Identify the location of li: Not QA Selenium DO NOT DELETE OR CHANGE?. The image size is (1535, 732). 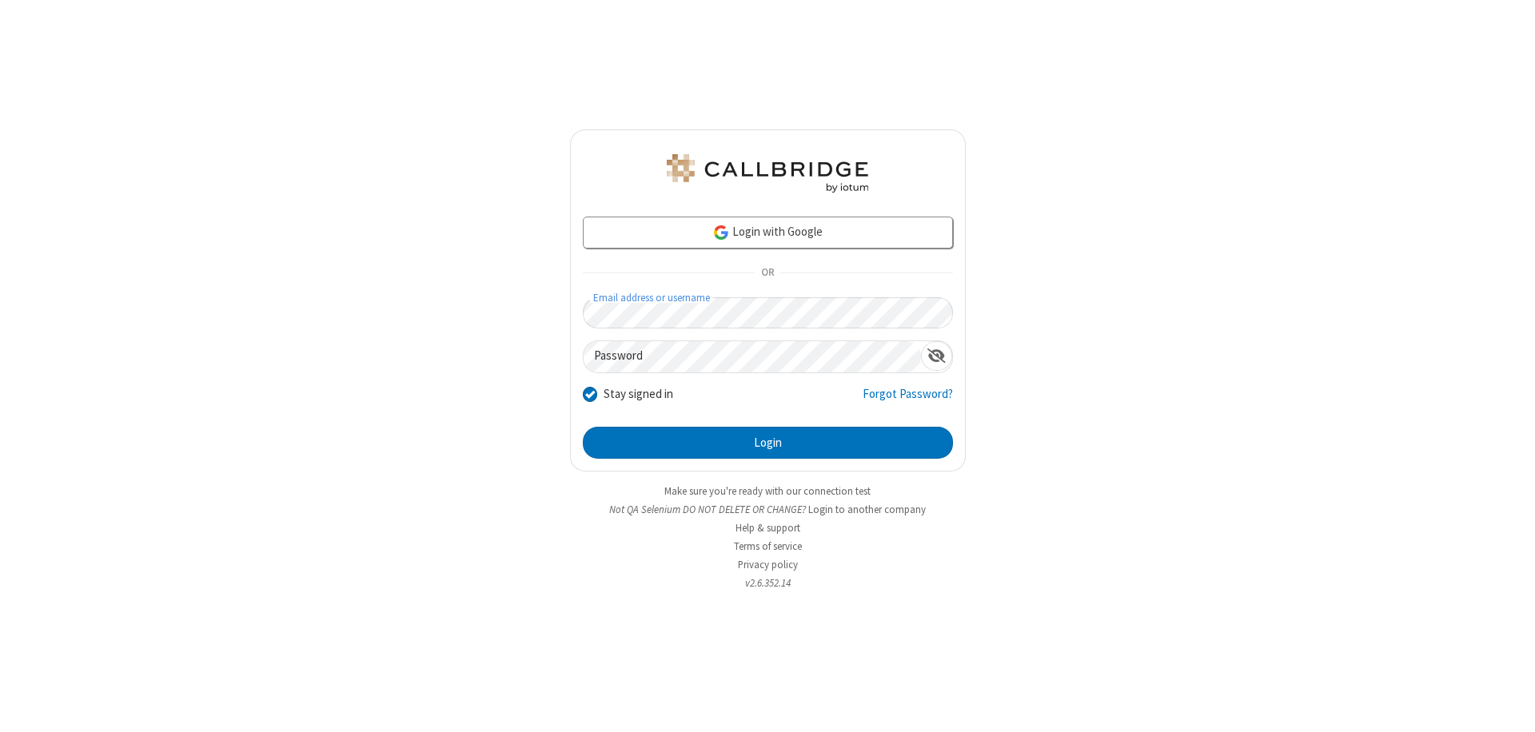
(768, 509).